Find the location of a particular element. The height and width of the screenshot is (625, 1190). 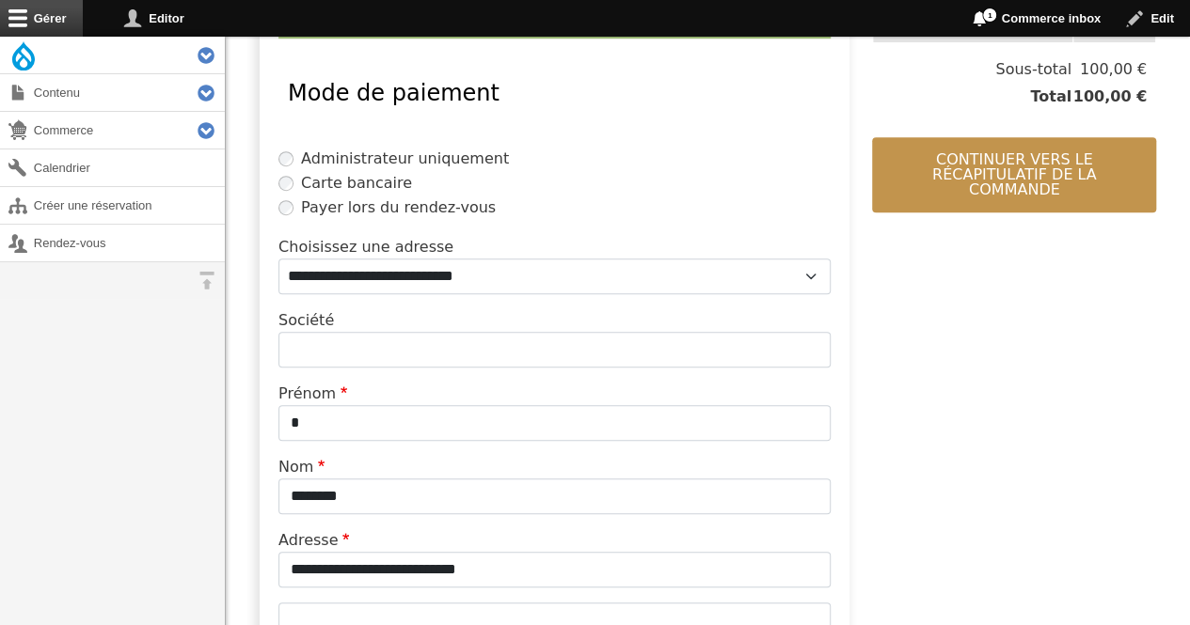

span: Mode de paiement is located at coordinates (393, 93).